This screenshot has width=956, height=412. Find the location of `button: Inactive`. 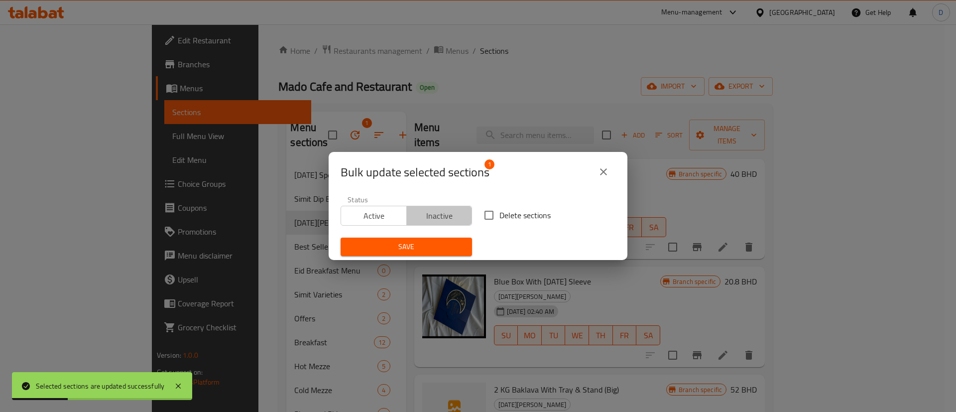

button: Inactive is located at coordinates (439, 216).